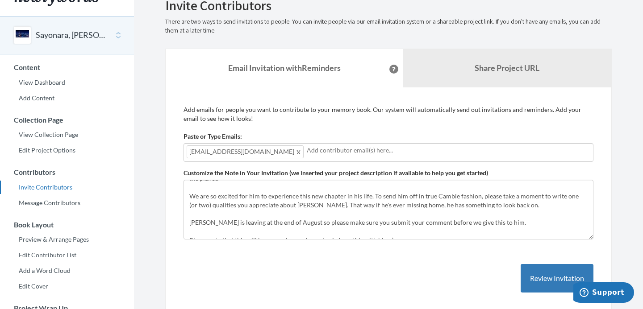  What do you see at coordinates (389, 114) in the screenshot?
I see `p: Add emails for people you want to contribute to your memory book. Our system will automatically s...` at bounding box center [389, 114].